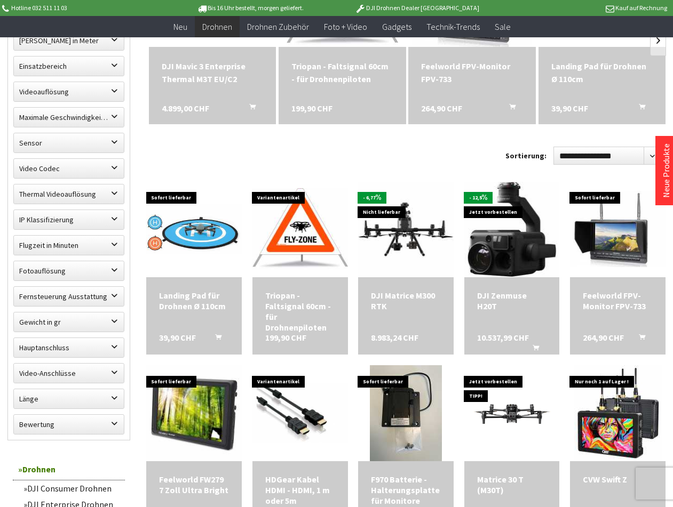  I want to click on a: Matrice 30 T (M30T) 9.949,00 CHF In den Warenkorb, so click(512, 485).